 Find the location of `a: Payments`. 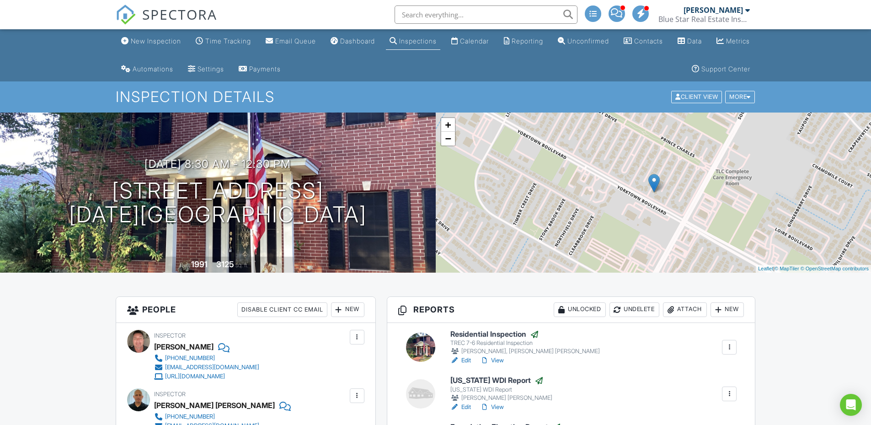

a: Payments is located at coordinates (260, 69).